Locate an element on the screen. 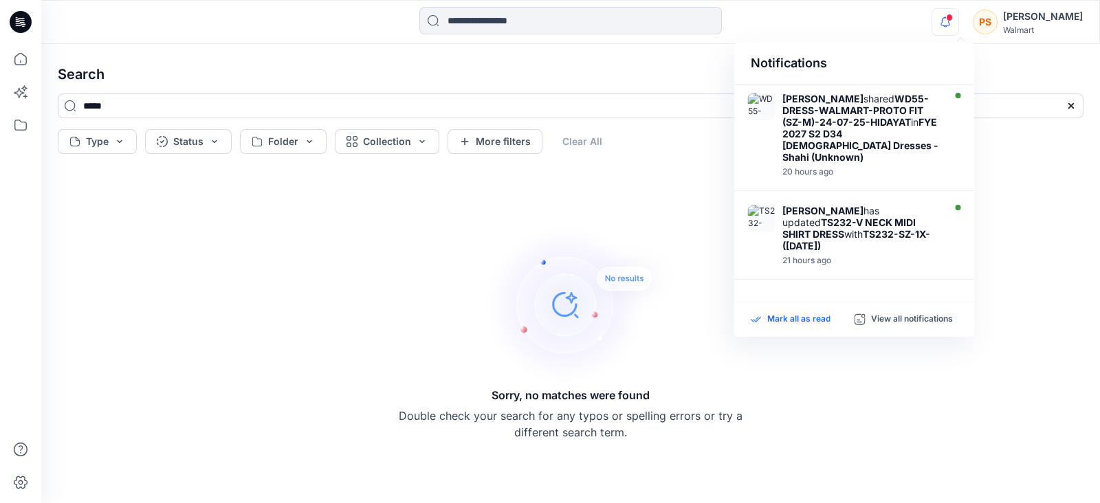 The height and width of the screenshot is (503, 1100). button: Type is located at coordinates (97, 142).